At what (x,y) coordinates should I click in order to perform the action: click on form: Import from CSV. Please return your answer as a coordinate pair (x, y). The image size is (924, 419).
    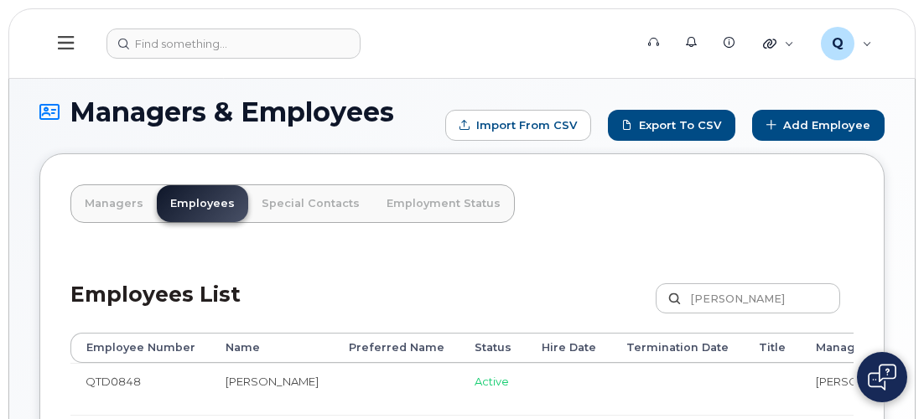
    Looking at the image, I should click on (518, 125).